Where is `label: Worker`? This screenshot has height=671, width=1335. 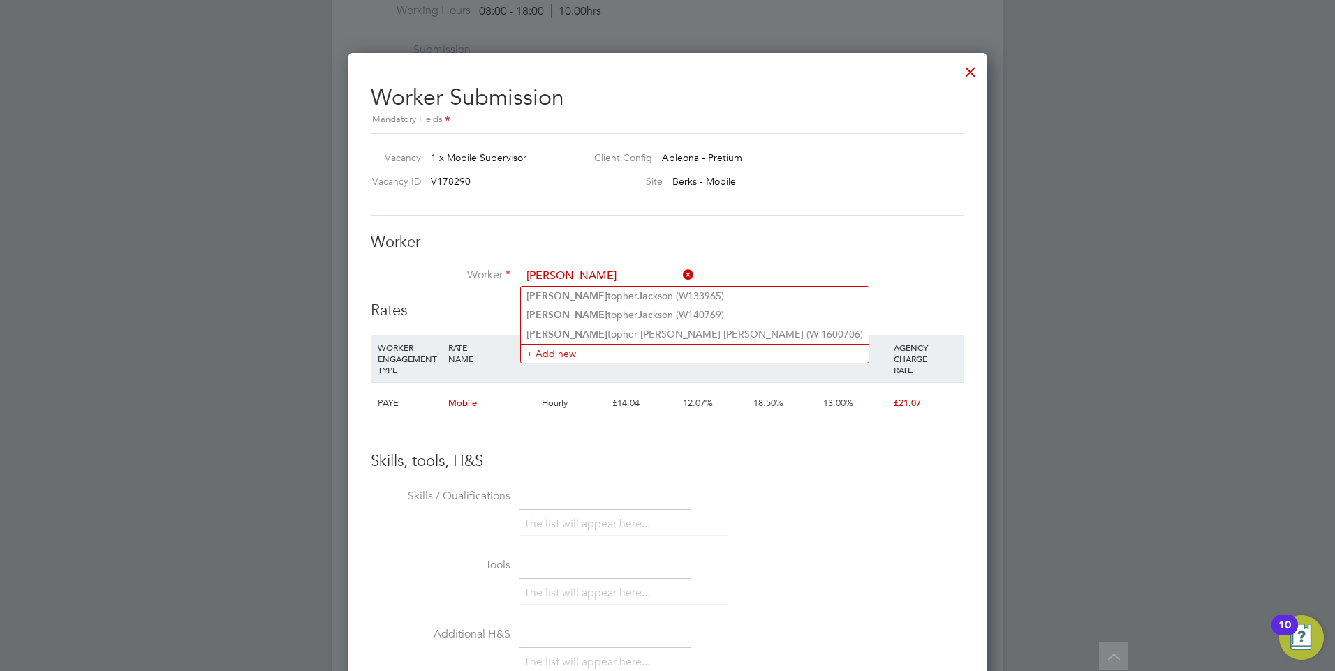
label: Worker is located at coordinates (440, 275).